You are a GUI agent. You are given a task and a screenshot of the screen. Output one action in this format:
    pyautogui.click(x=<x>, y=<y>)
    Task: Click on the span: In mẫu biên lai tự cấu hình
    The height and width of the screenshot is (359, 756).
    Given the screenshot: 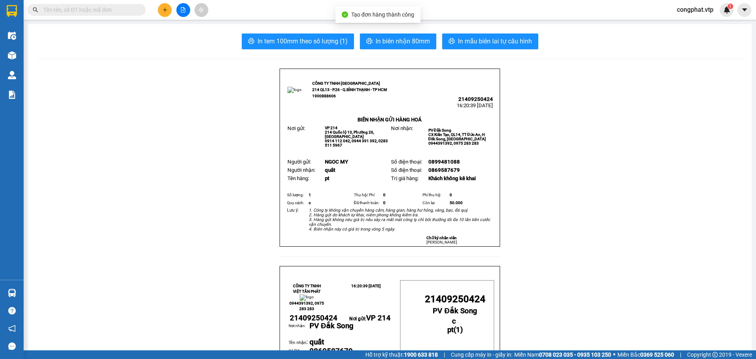 What is the action you would take?
    pyautogui.click(x=495, y=41)
    